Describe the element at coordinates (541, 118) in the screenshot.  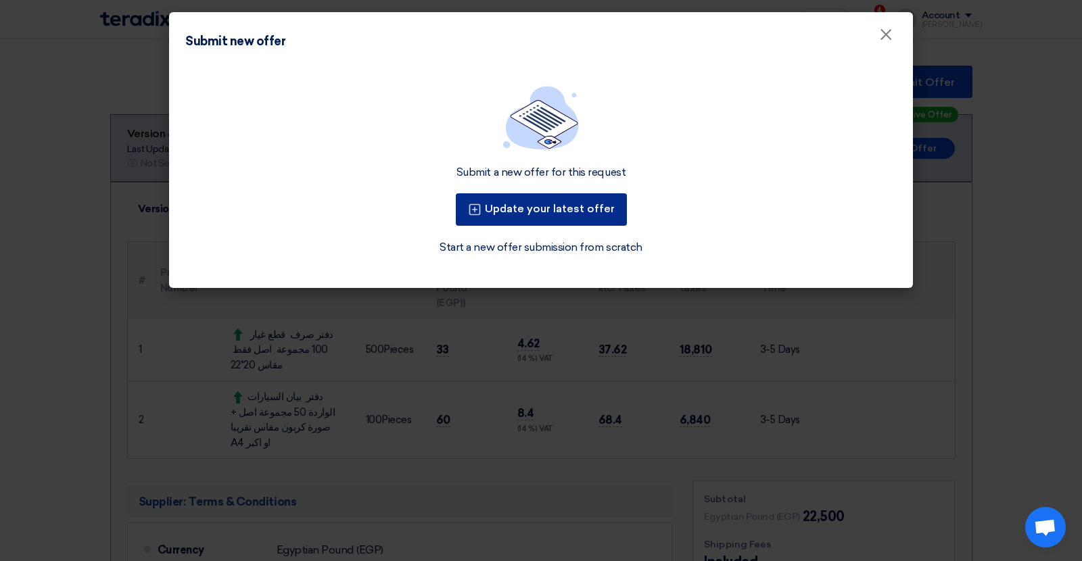
I see `img: empty_state_list.svg` at that location.